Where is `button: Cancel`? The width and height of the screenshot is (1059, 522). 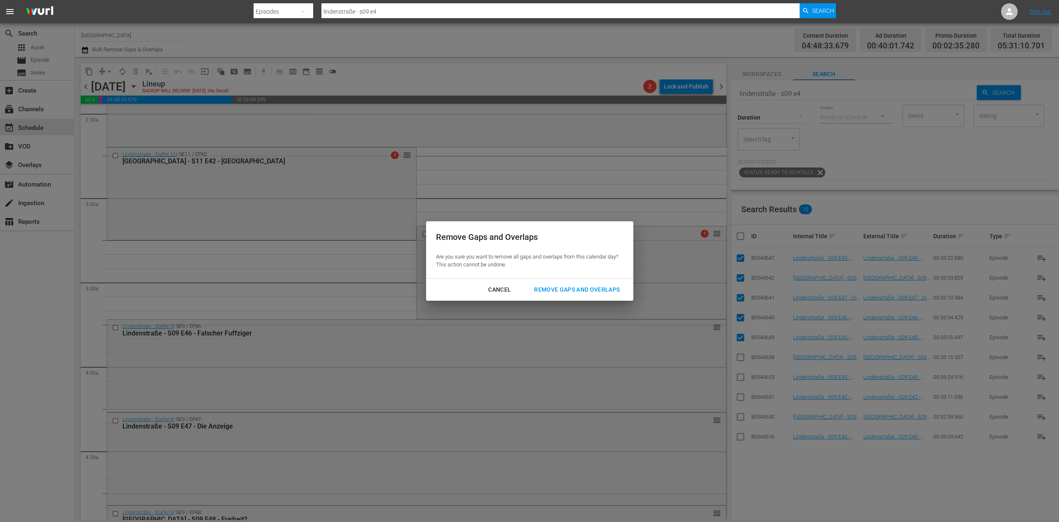 button: Cancel is located at coordinates (499, 290).